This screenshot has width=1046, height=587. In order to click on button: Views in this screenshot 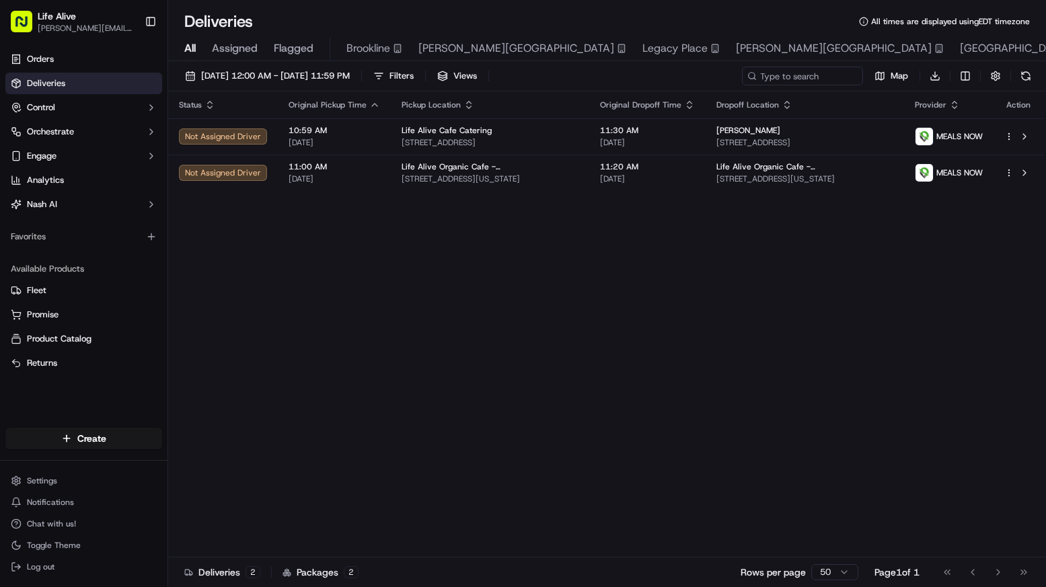, I will do `click(457, 76)`.